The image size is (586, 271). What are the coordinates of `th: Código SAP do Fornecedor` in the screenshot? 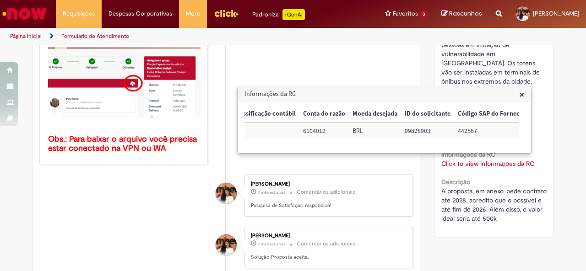 It's located at (495, 114).